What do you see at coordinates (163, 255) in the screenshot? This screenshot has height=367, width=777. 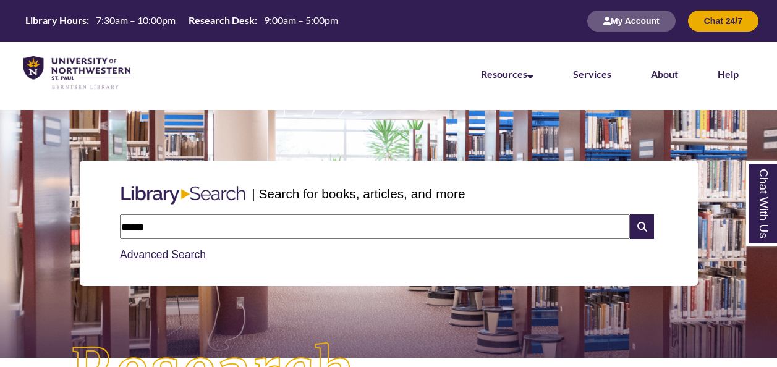 I see `a: Advanced Search` at bounding box center [163, 255].